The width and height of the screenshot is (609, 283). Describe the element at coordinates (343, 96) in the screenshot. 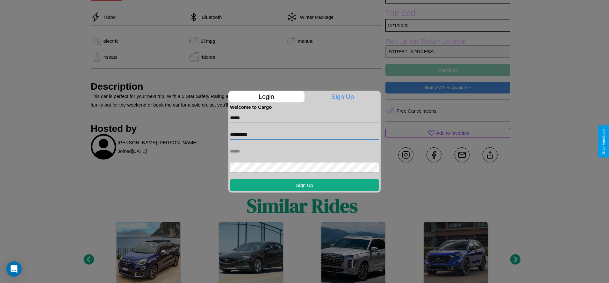

I see `p: Sign Up` at that location.